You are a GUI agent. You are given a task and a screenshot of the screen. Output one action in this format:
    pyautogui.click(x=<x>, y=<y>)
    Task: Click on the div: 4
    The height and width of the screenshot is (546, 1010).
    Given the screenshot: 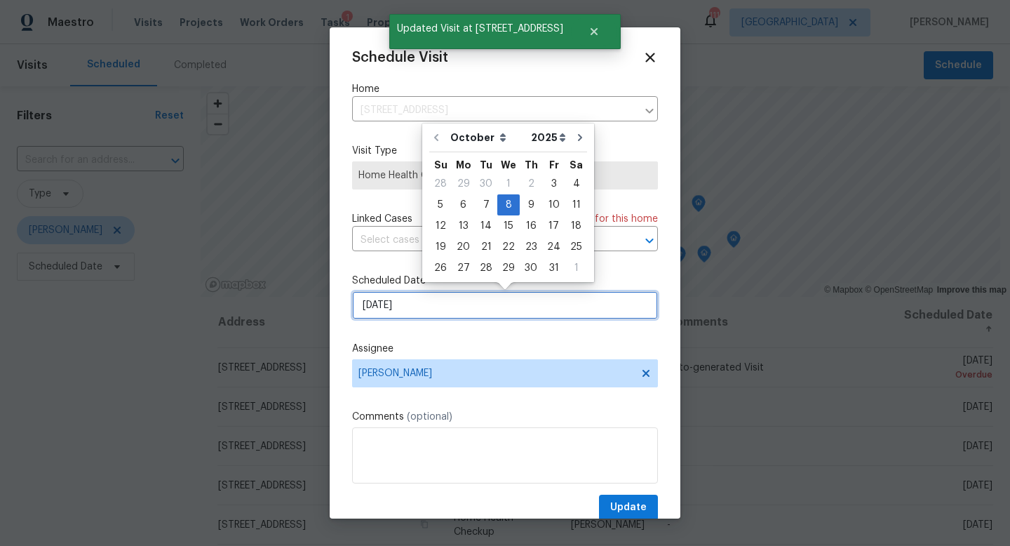 What is the action you would take?
    pyautogui.click(x=576, y=184)
    